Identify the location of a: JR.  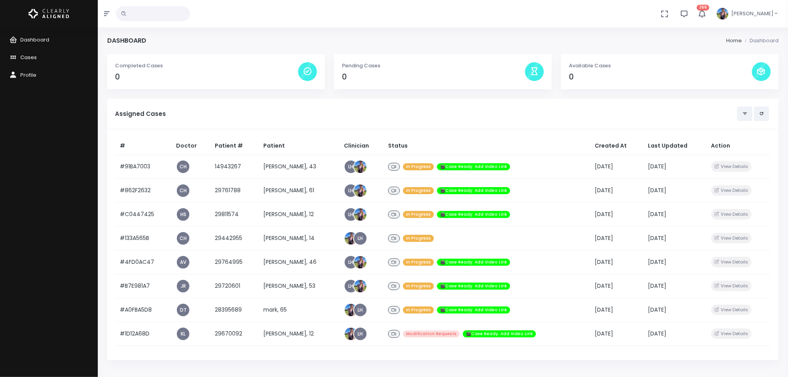
(183, 286).